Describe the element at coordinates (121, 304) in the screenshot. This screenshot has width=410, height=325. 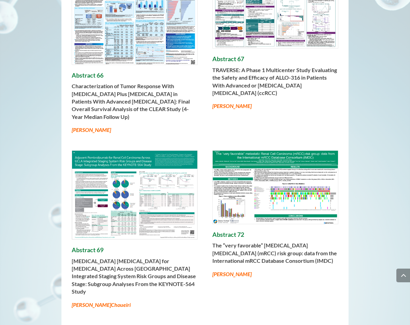
I see `em: Choueiri` at that location.